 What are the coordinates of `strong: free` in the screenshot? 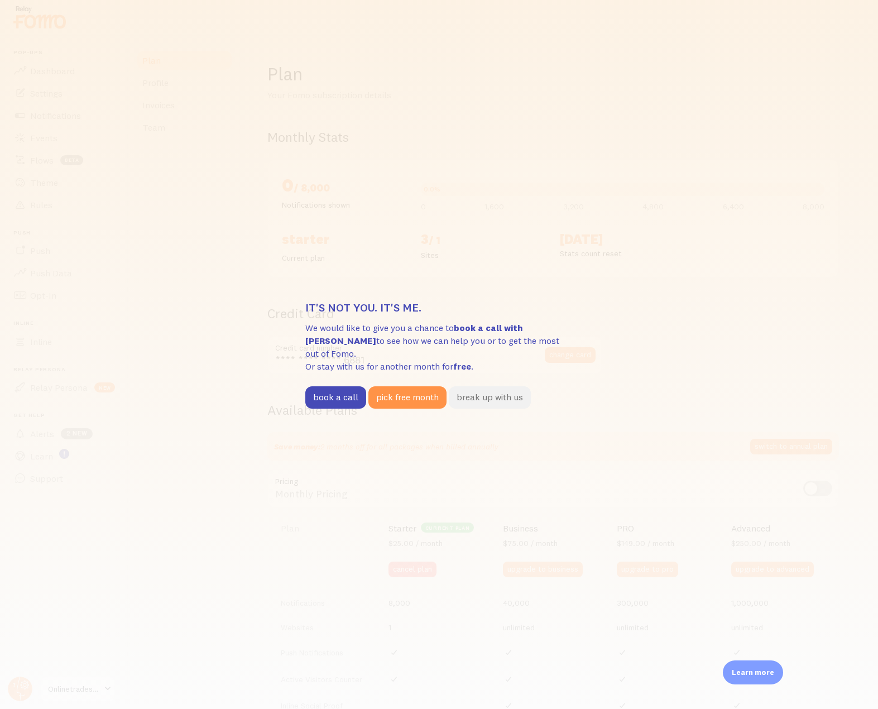 It's located at (462, 366).